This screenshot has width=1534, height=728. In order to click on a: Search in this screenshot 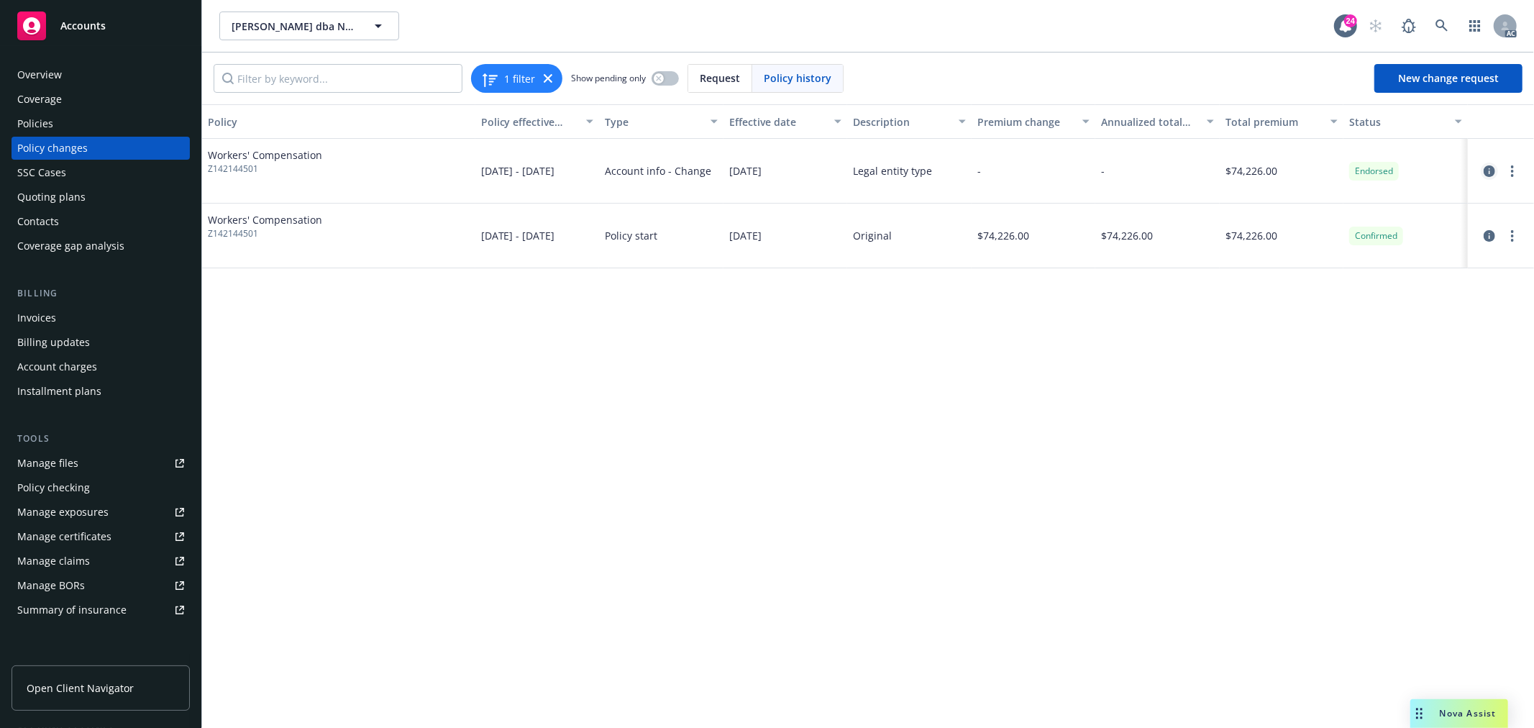, I will do `click(1442, 26)`.